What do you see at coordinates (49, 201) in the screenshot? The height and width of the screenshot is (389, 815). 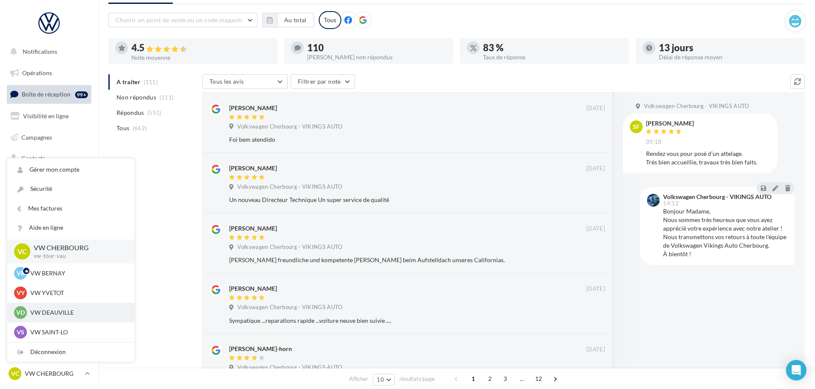 I see `a: Calendrier` at bounding box center [49, 201].